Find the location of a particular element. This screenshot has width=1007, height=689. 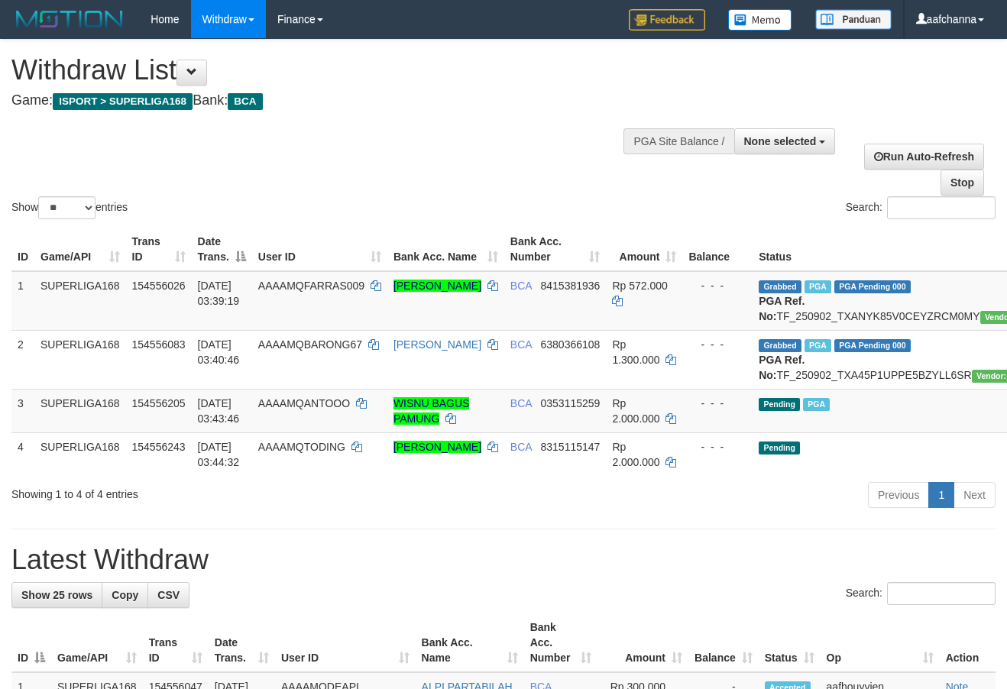

a: Next is located at coordinates (974, 495).